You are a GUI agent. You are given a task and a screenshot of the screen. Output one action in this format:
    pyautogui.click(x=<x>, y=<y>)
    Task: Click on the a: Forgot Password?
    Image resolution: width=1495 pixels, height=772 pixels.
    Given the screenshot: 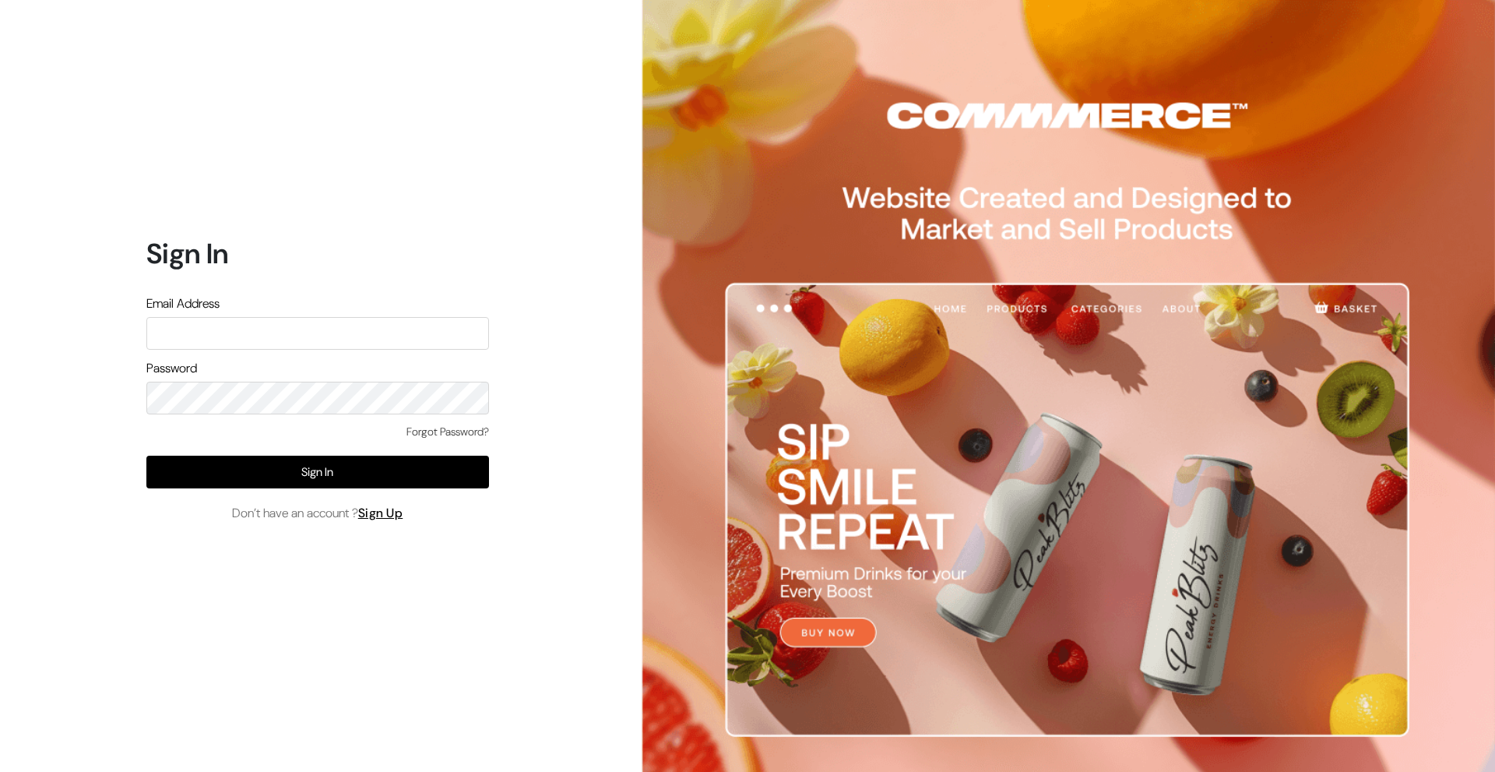 What is the action you would take?
    pyautogui.click(x=448, y=431)
    